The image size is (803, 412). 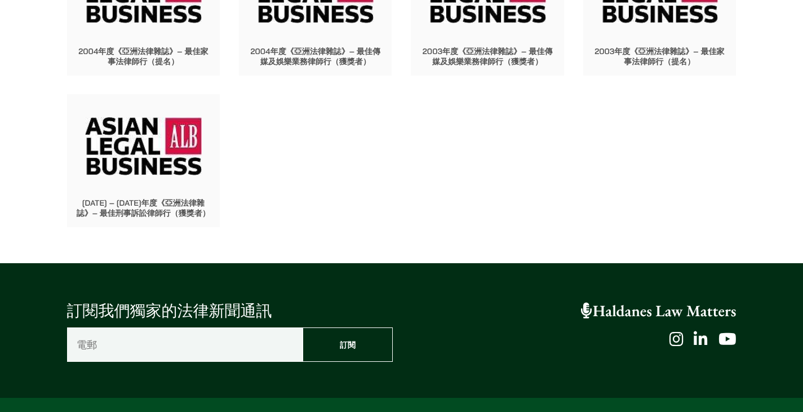 What do you see at coordinates (185, 344) in the screenshot?
I see `input: 電郵` at bounding box center [185, 344].